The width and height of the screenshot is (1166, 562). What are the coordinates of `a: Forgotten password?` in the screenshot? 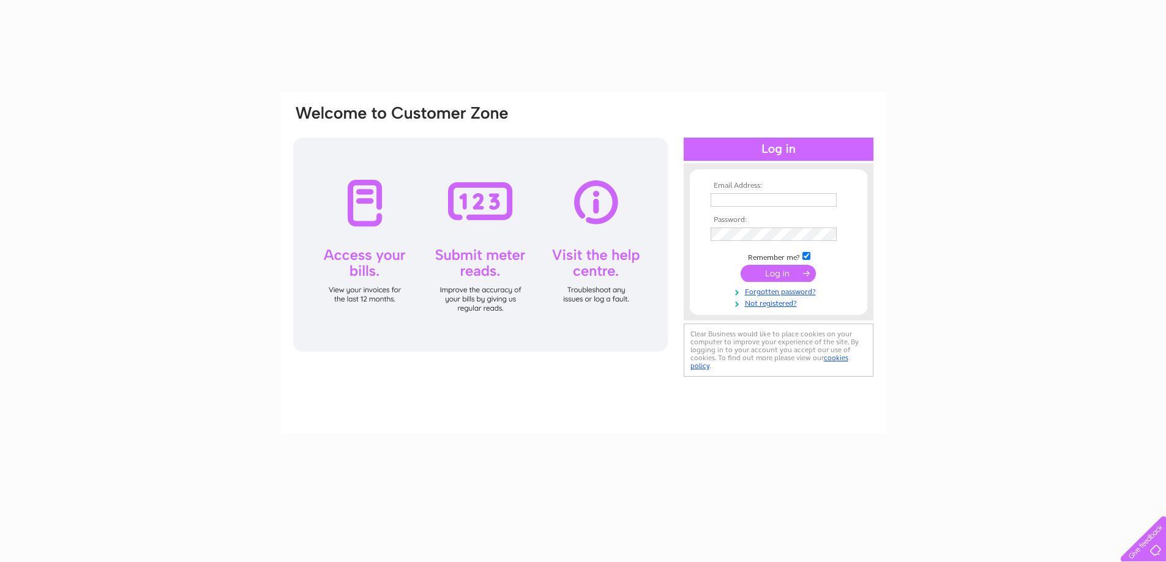 It's located at (780, 291).